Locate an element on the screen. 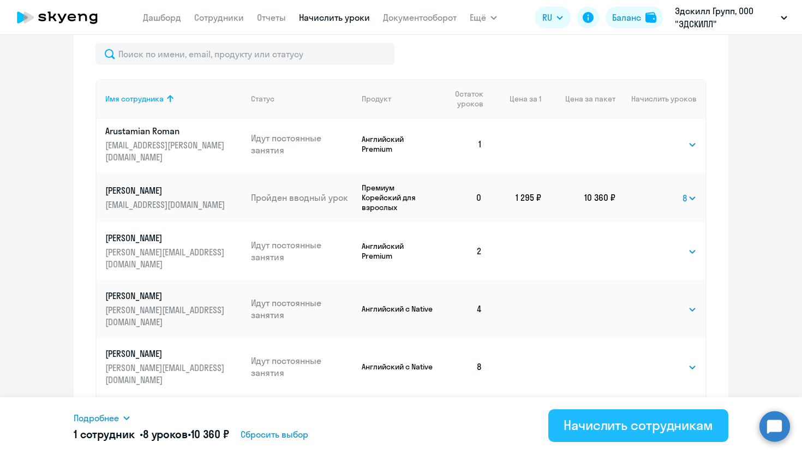 This screenshot has width=802, height=454. a: Отчеты is located at coordinates (271, 17).